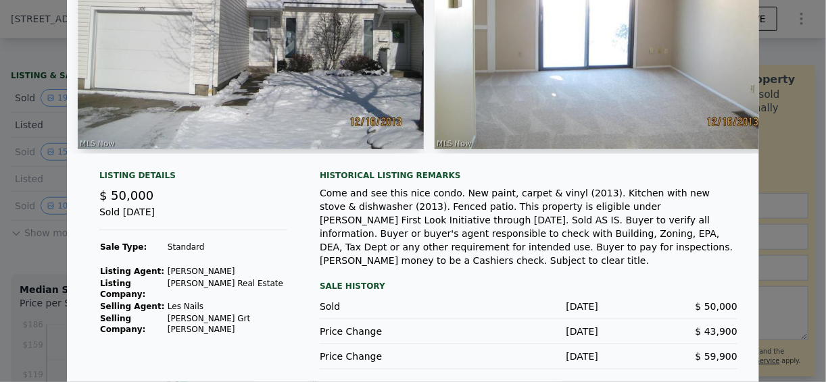 The image size is (826, 382). Describe the element at coordinates (122, 324) in the screenshot. I see `strong: Selling Company:` at that location.